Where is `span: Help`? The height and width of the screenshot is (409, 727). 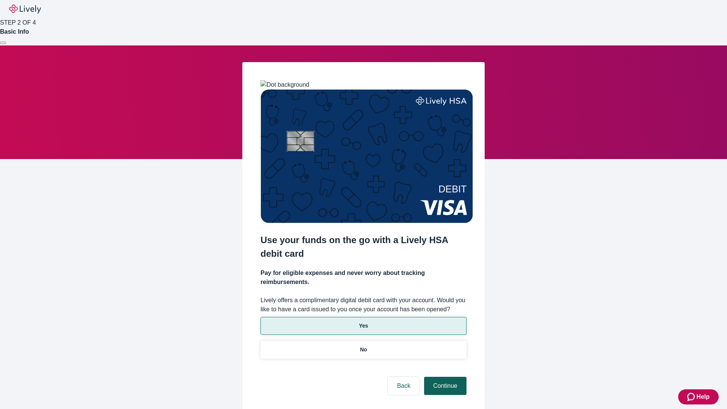 span: Help is located at coordinates (703, 397).